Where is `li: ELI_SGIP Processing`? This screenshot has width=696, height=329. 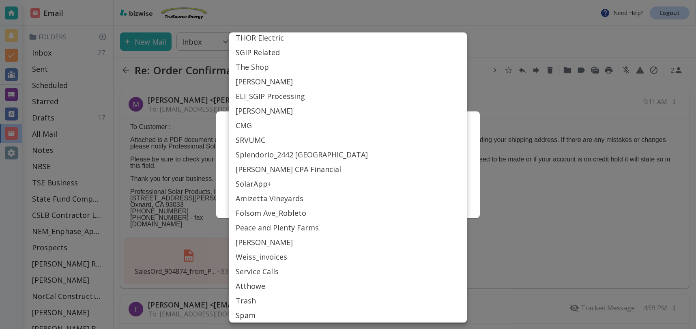
li: ELI_SGIP Processing is located at coordinates (348, 96).